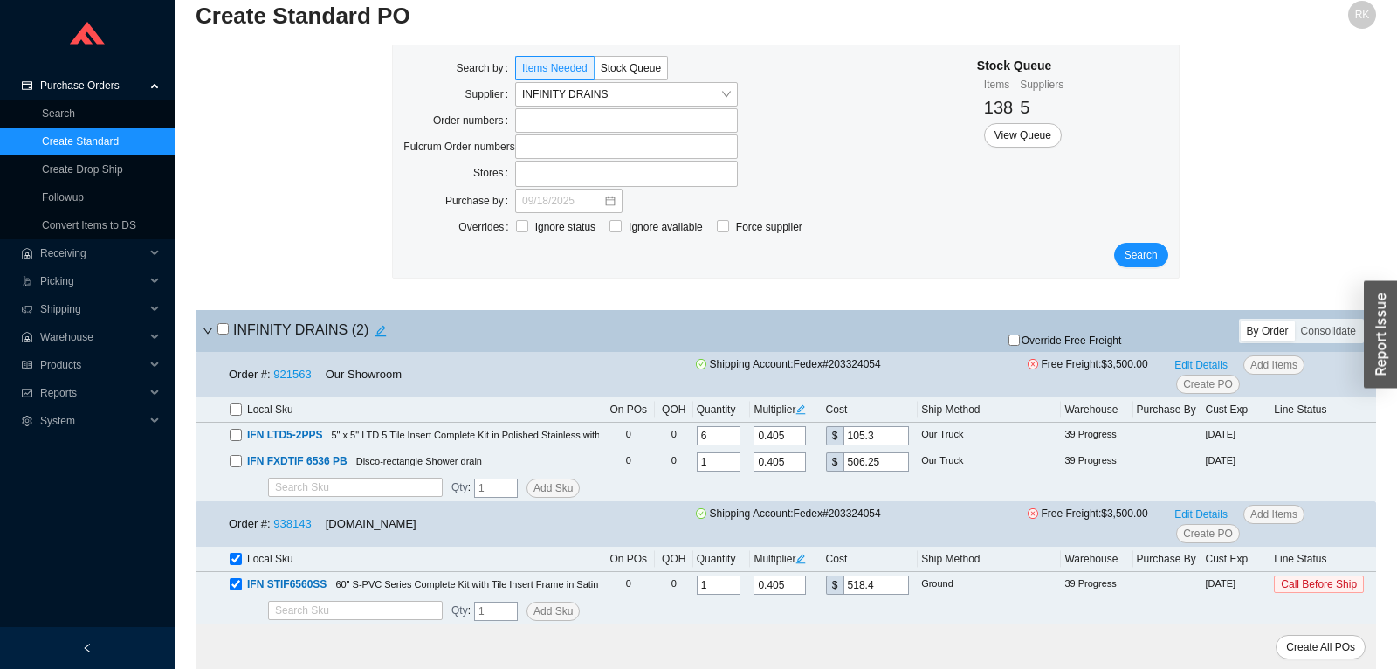  What do you see at coordinates (93, 309) in the screenshot?
I see `span: Shipping` at bounding box center [93, 309].